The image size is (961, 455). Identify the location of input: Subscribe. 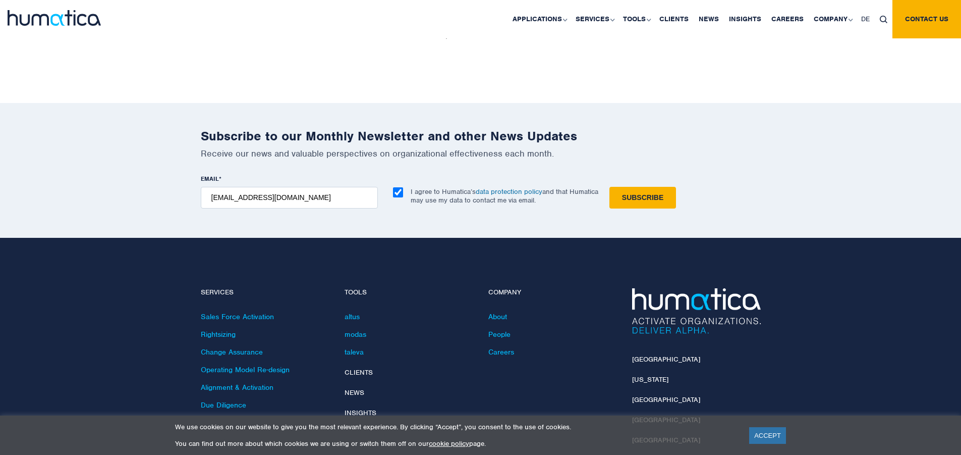
(643, 197).